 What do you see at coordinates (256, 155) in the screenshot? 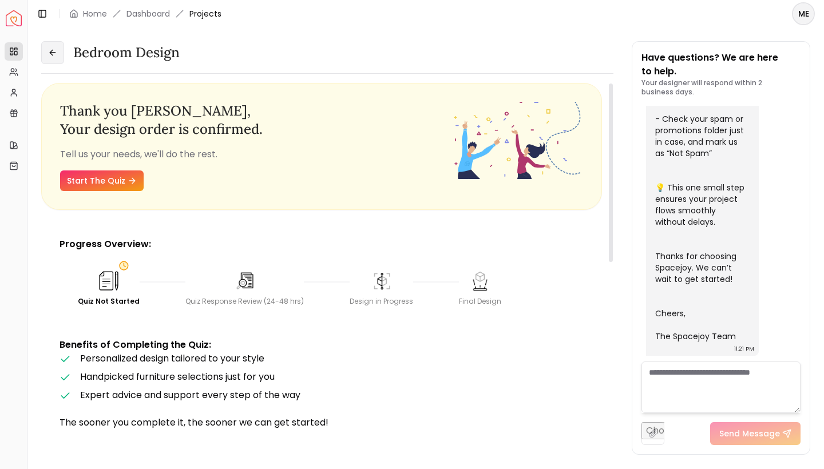
I see `p: Tell us your needs, we'll do the rest.` at bounding box center [256, 155].